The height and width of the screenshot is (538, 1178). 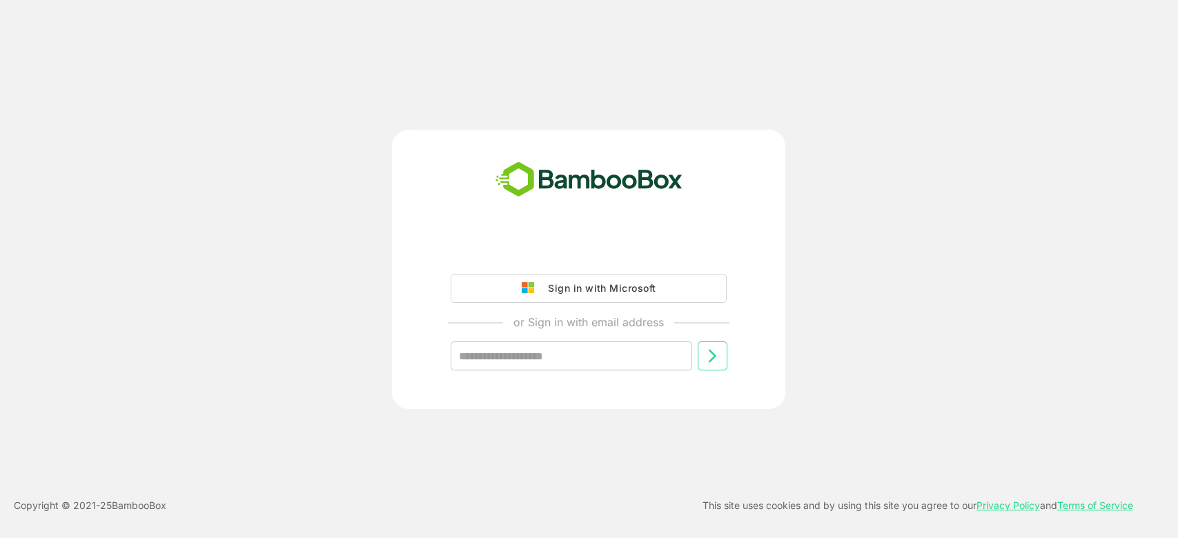 What do you see at coordinates (589, 289) in the screenshot?
I see `button: Sign in with Microsoft` at bounding box center [589, 289].